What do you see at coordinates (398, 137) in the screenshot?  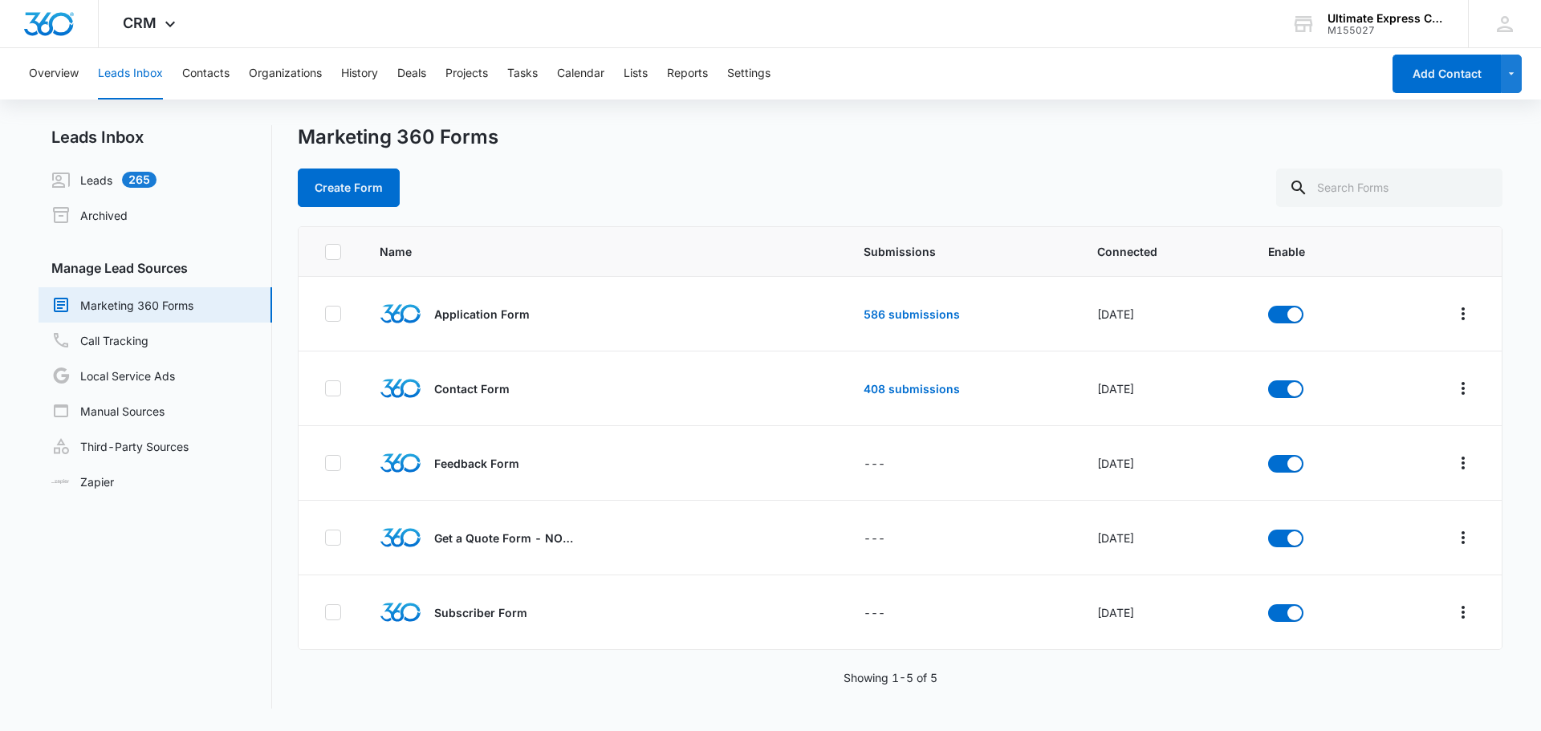 I see `h1: Marketing 360 Forms` at bounding box center [398, 137].